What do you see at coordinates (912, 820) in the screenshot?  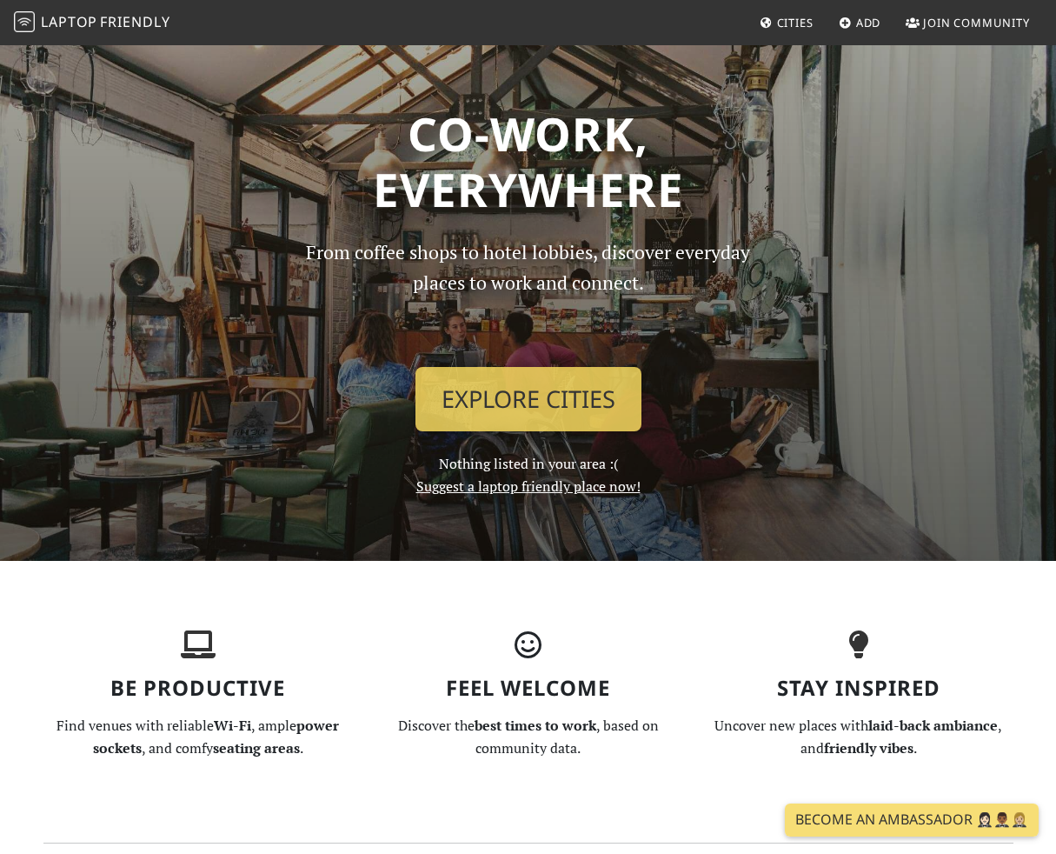 I see `a: Become an Ambassador 🤵🏻‍♀️🤵🏾‍♂️🤵🏼‍♀️` at bounding box center [912, 820].